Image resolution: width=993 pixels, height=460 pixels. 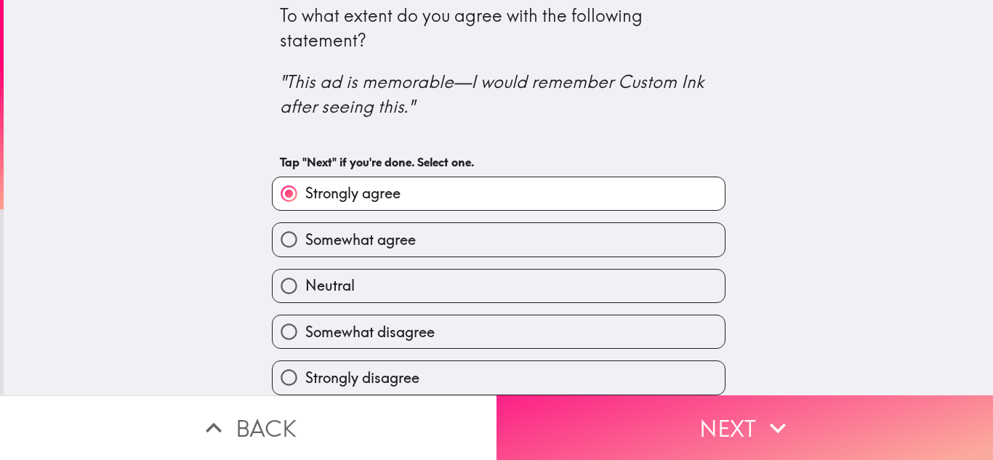 I want to click on span: Strongly disagree, so click(x=362, y=378).